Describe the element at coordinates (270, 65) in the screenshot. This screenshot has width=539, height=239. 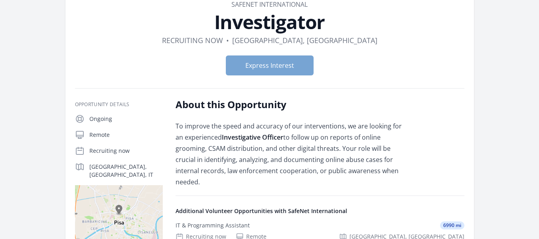
I see `button: Express Interest` at that location.